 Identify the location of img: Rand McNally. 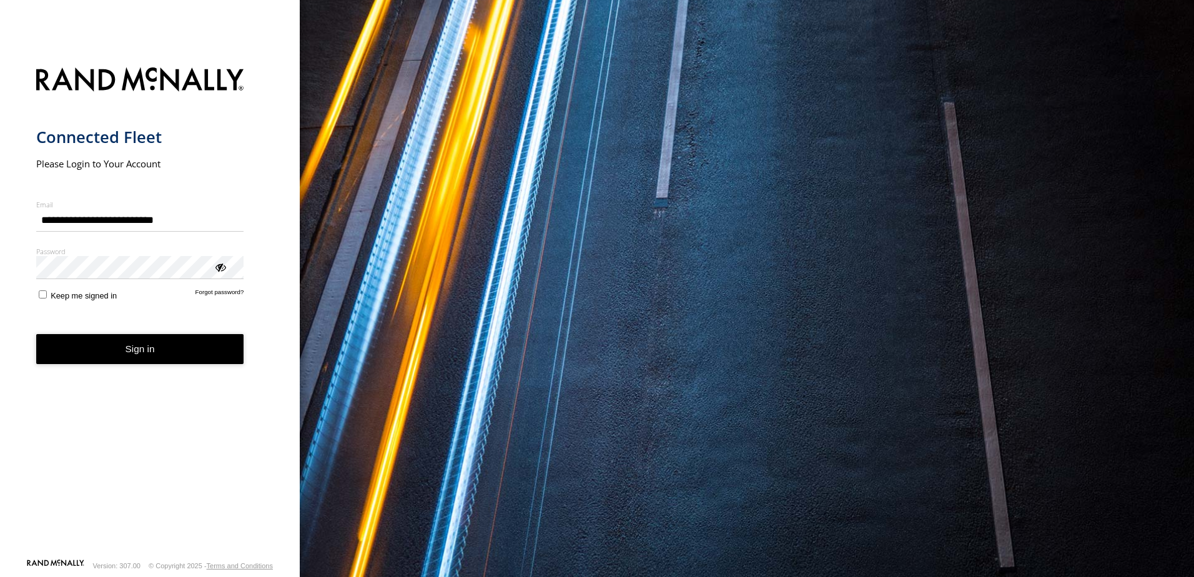
(140, 81).